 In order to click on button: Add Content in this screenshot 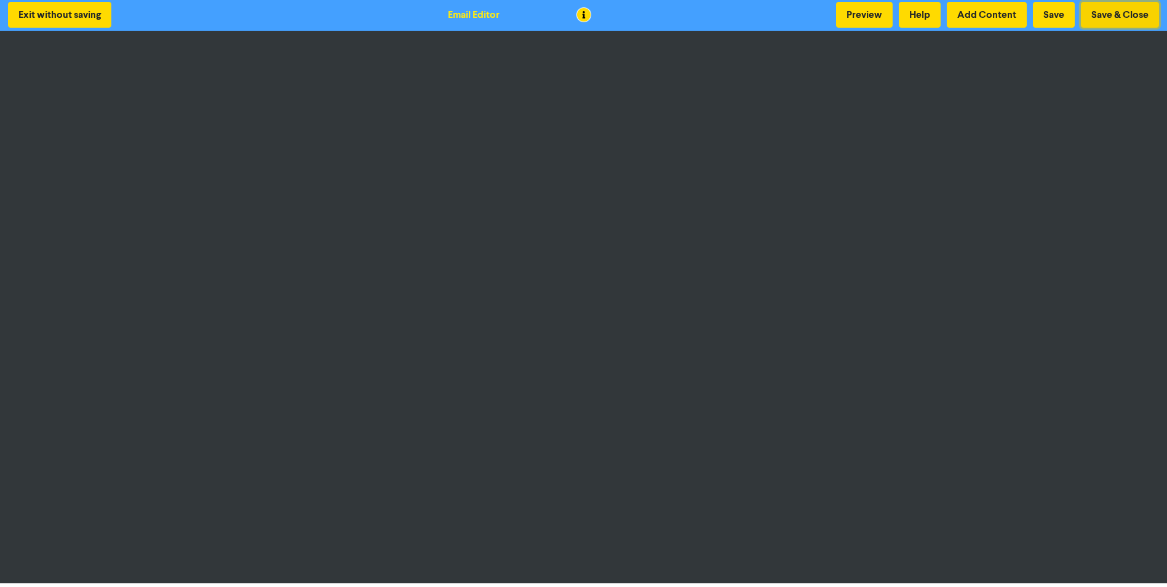, I will do `click(986, 15)`.